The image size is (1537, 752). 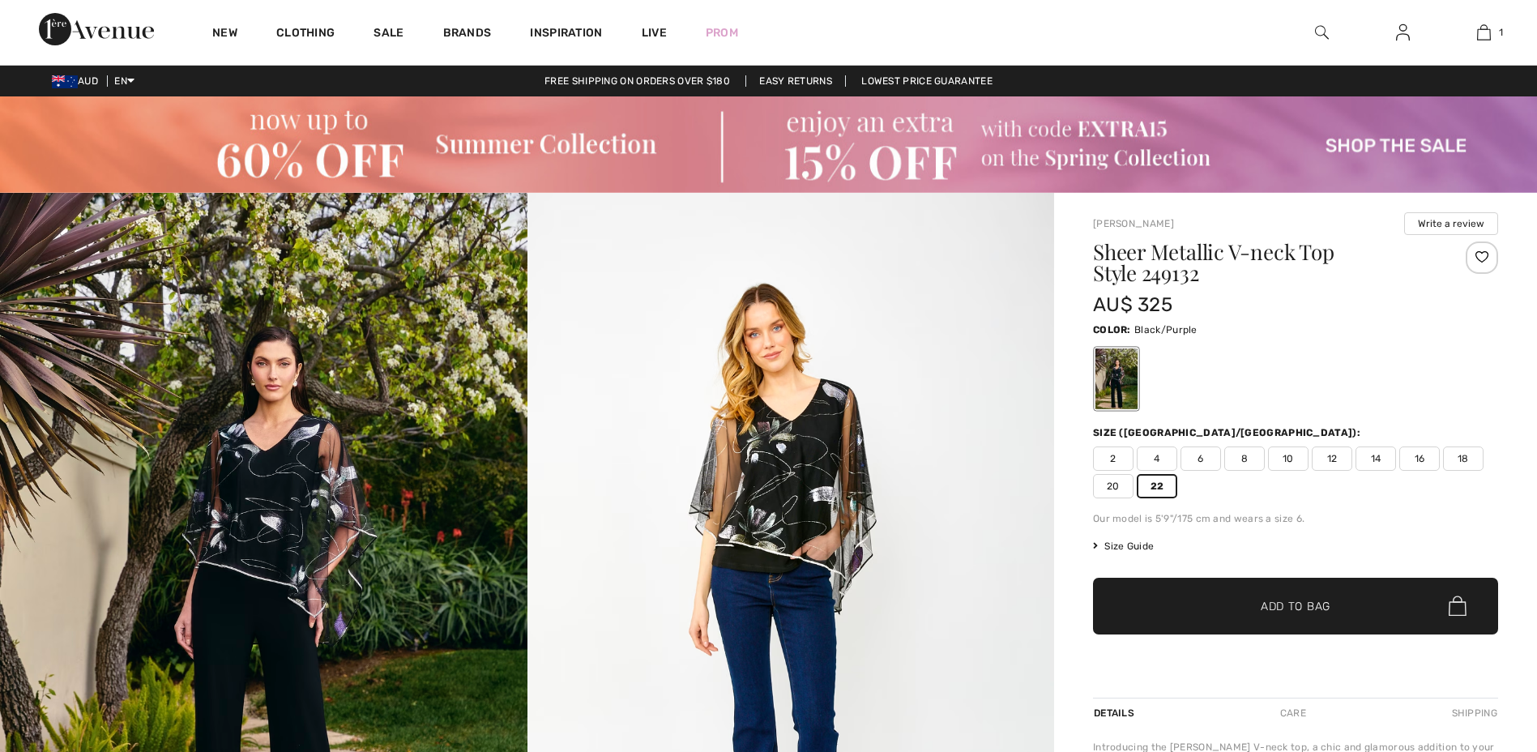 I want to click on a: 1, so click(x=1483, y=32).